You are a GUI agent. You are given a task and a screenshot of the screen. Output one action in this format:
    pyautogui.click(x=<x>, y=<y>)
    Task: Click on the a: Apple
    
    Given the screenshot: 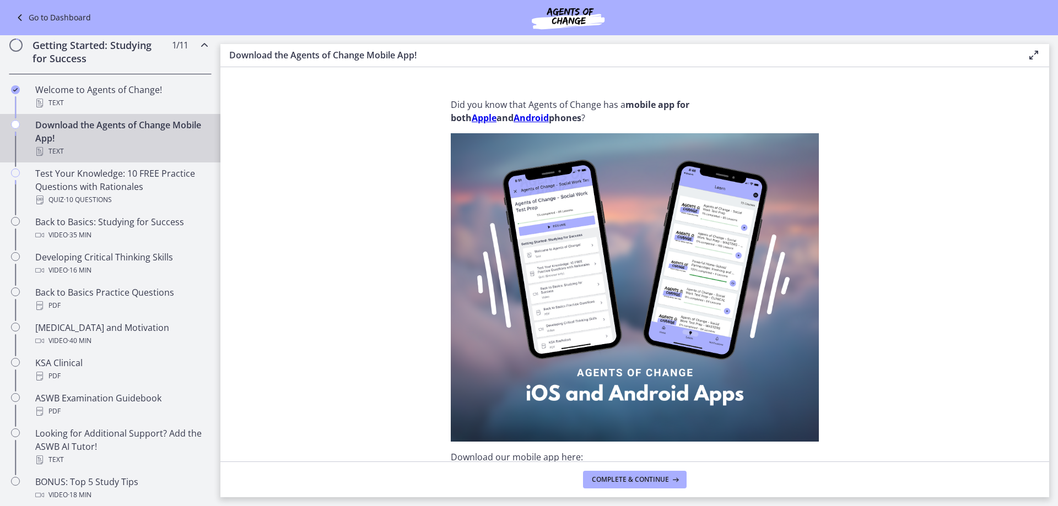 What is the action you would take?
    pyautogui.click(x=484, y=118)
    